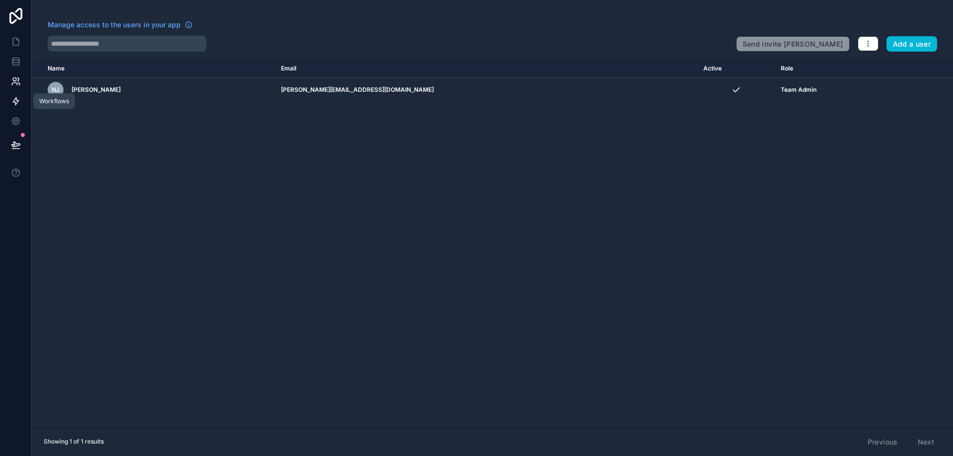 This screenshot has width=953, height=456. What do you see at coordinates (911, 44) in the screenshot?
I see `a: Add a user` at bounding box center [911, 44].